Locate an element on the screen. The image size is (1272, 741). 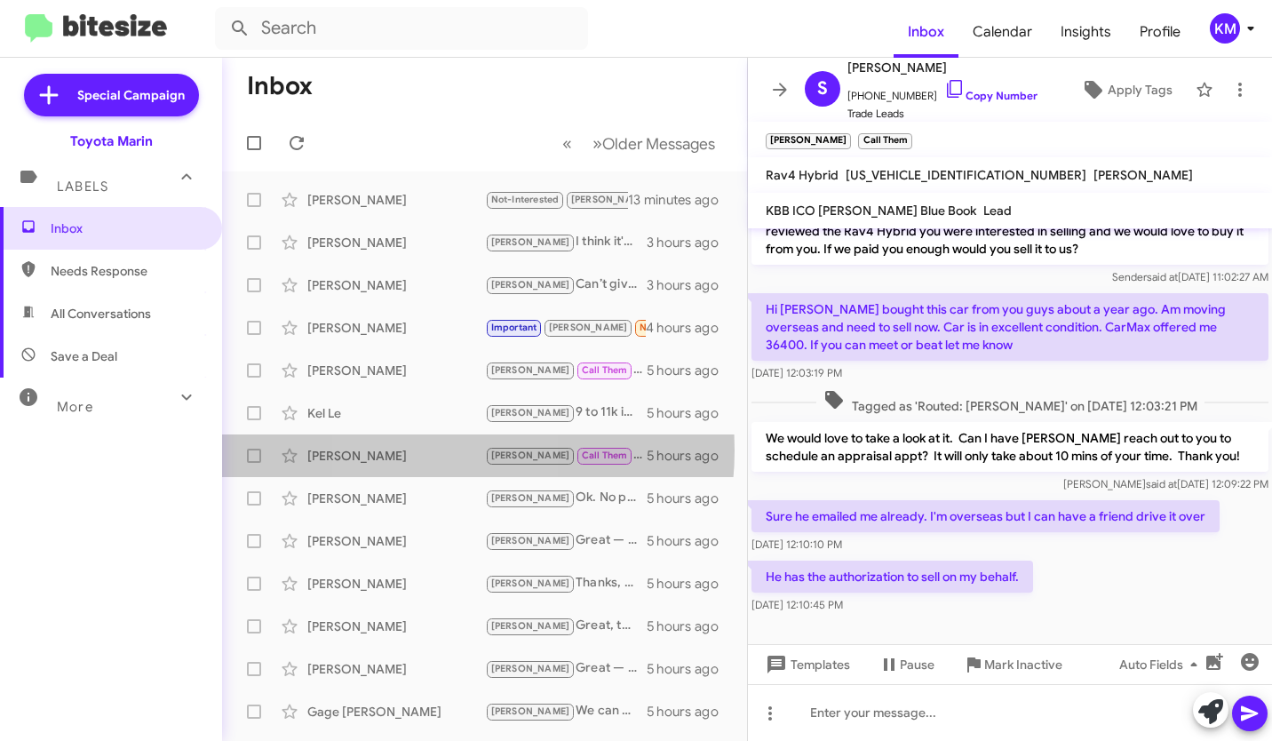
div: Can’t give an exact offer remotely. May we schedule a quick appraisal? is located at coordinates (566, 284).